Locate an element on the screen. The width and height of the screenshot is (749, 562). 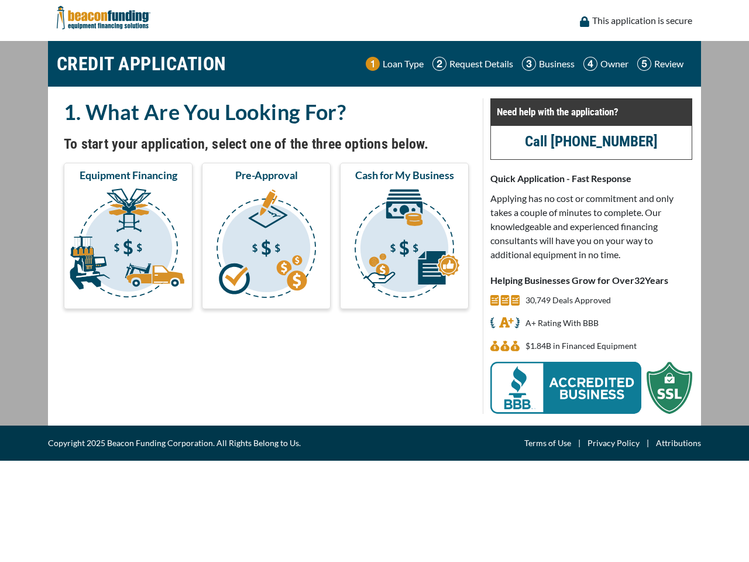
p: Review is located at coordinates (669, 64).